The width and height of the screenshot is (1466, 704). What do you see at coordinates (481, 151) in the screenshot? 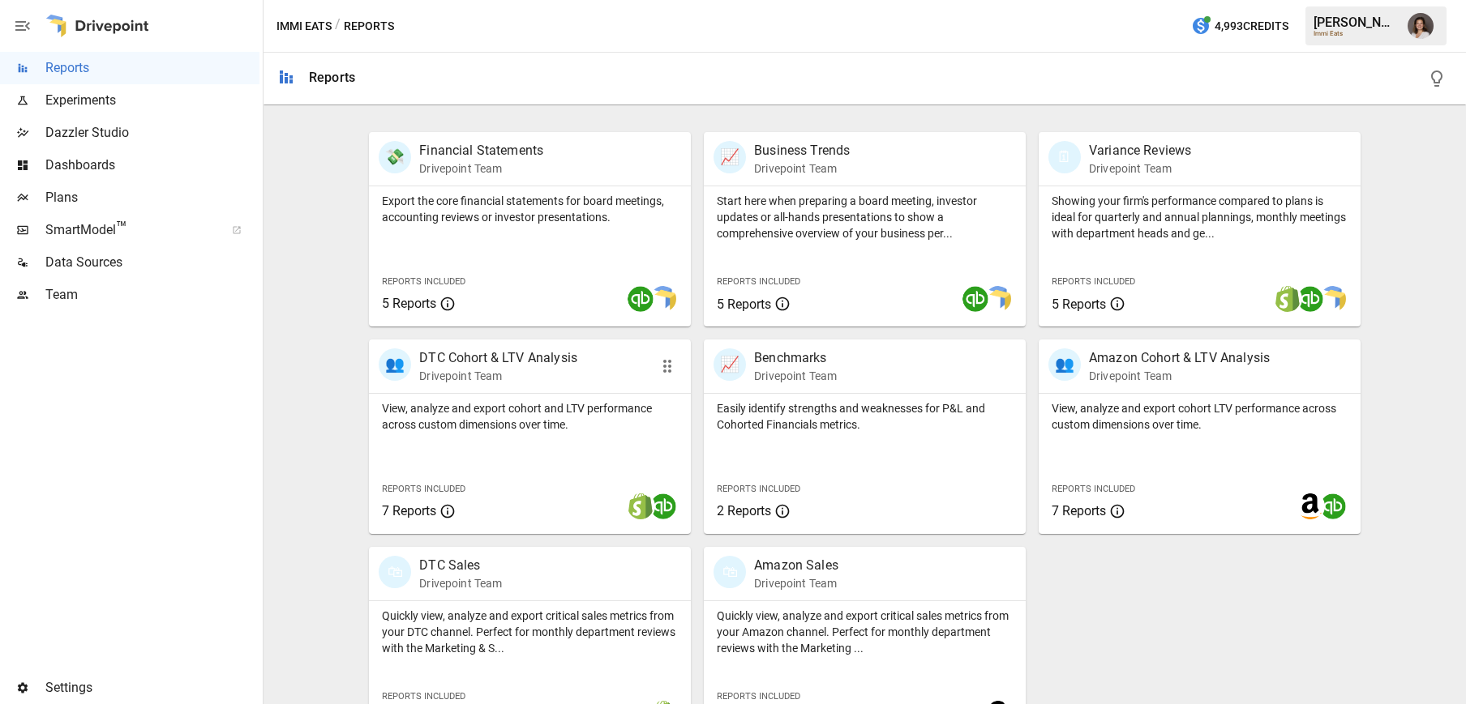
I see `p: Financial Statements` at bounding box center [481, 151].